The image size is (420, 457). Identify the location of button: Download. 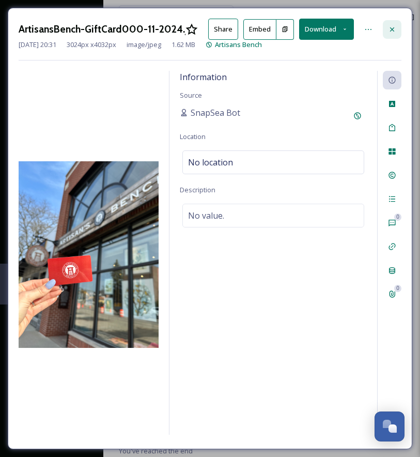
(327, 29).